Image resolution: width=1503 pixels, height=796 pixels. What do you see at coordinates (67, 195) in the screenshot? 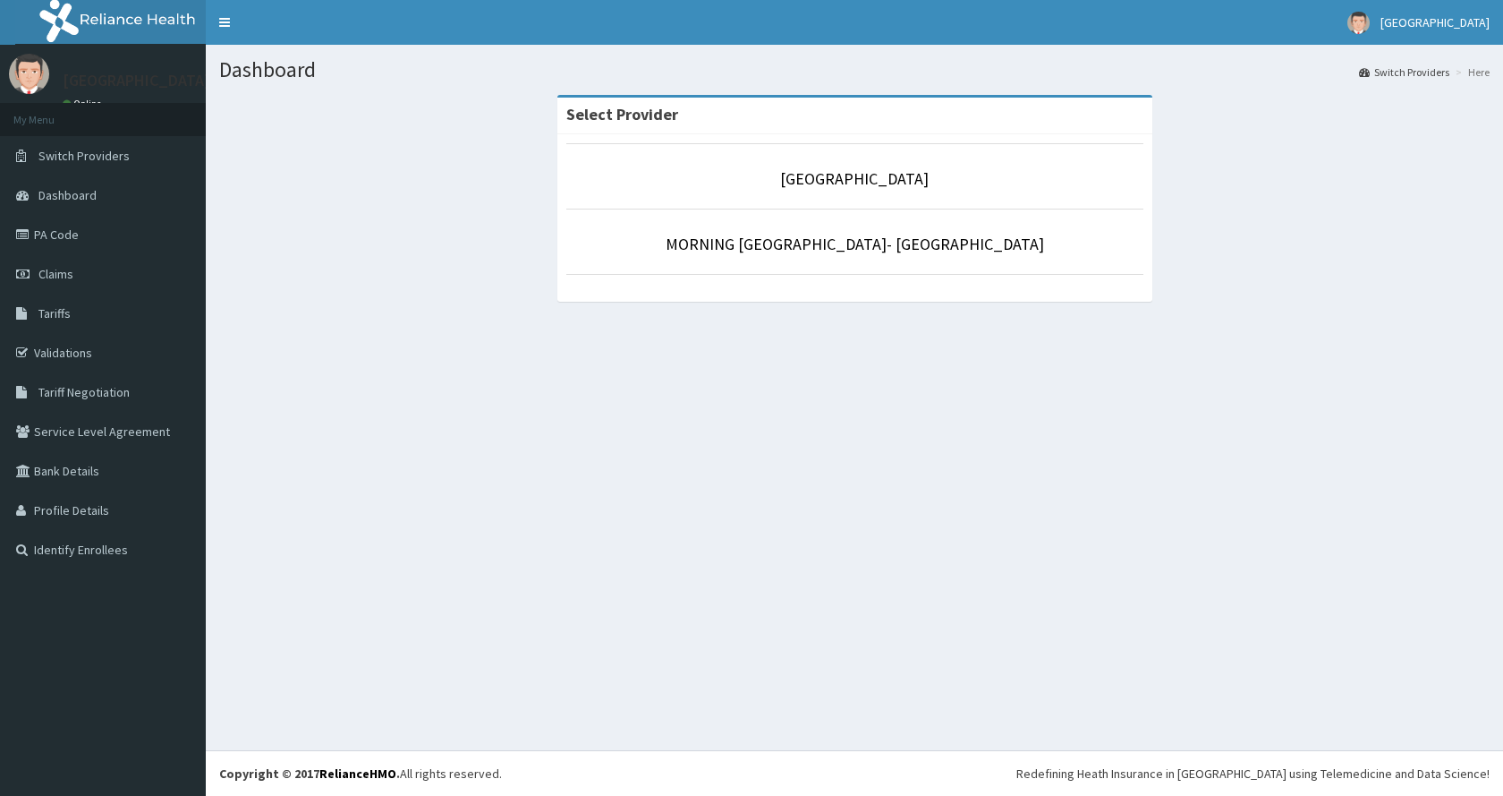
I see `span: Dashboard` at bounding box center [67, 195].